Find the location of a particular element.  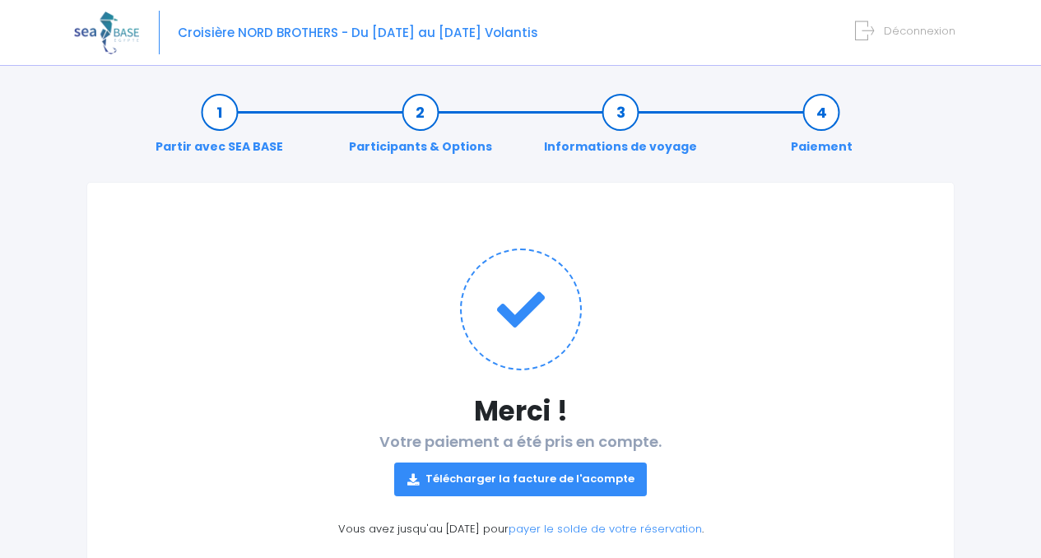

a: payer le solde de votre réservation is located at coordinates (605, 529).